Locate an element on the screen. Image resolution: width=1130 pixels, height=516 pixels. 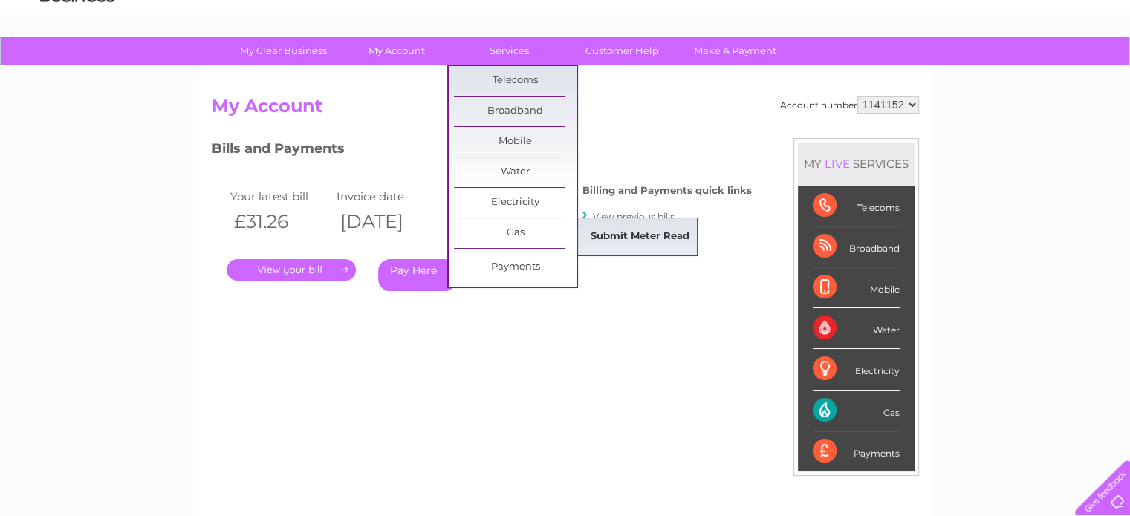
div: Water is located at coordinates (856, 328).